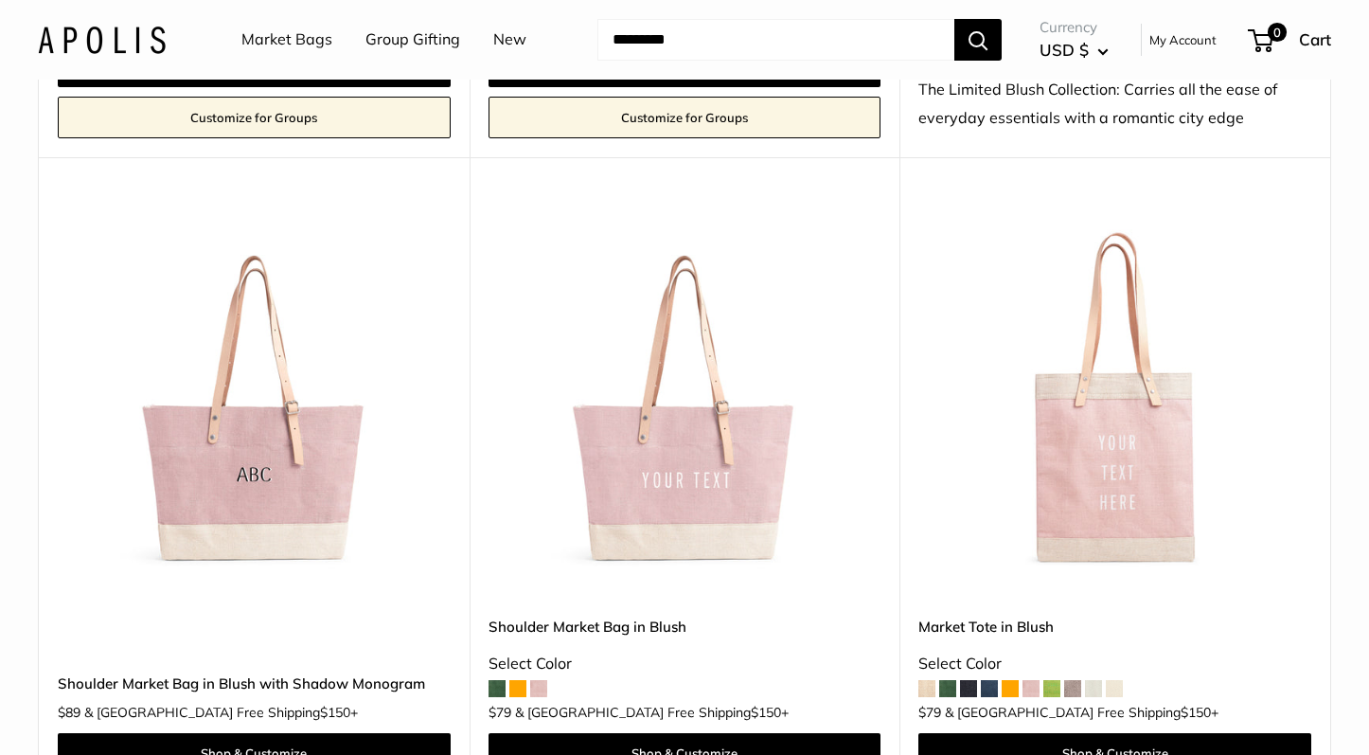  I want to click on a: Group Gifting, so click(413, 40).